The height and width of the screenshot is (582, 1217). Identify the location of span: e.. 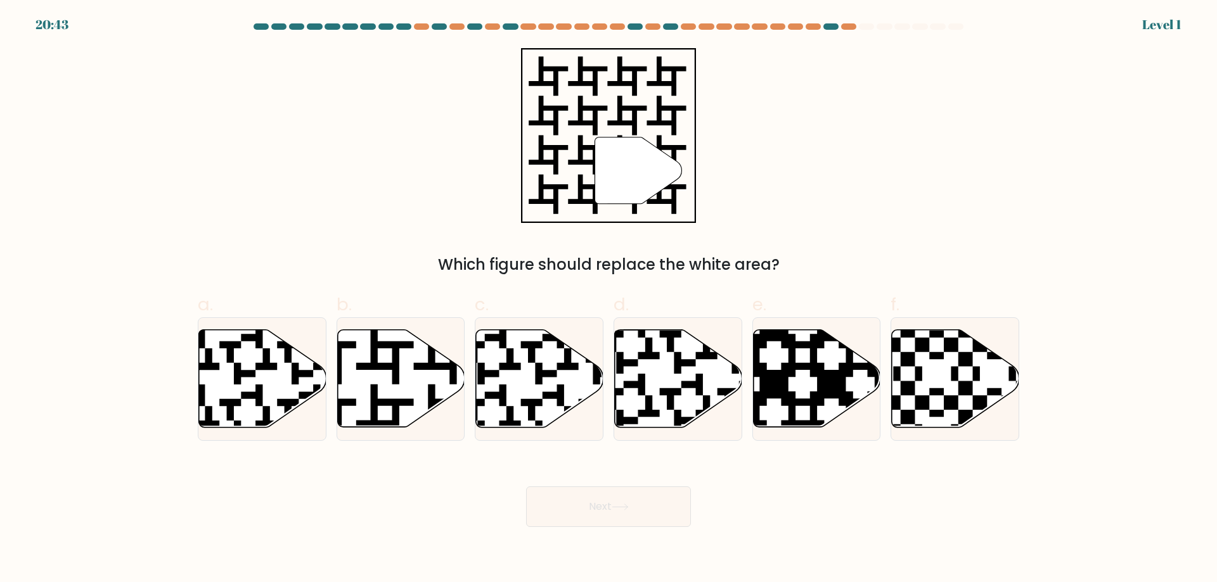
(759, 304).